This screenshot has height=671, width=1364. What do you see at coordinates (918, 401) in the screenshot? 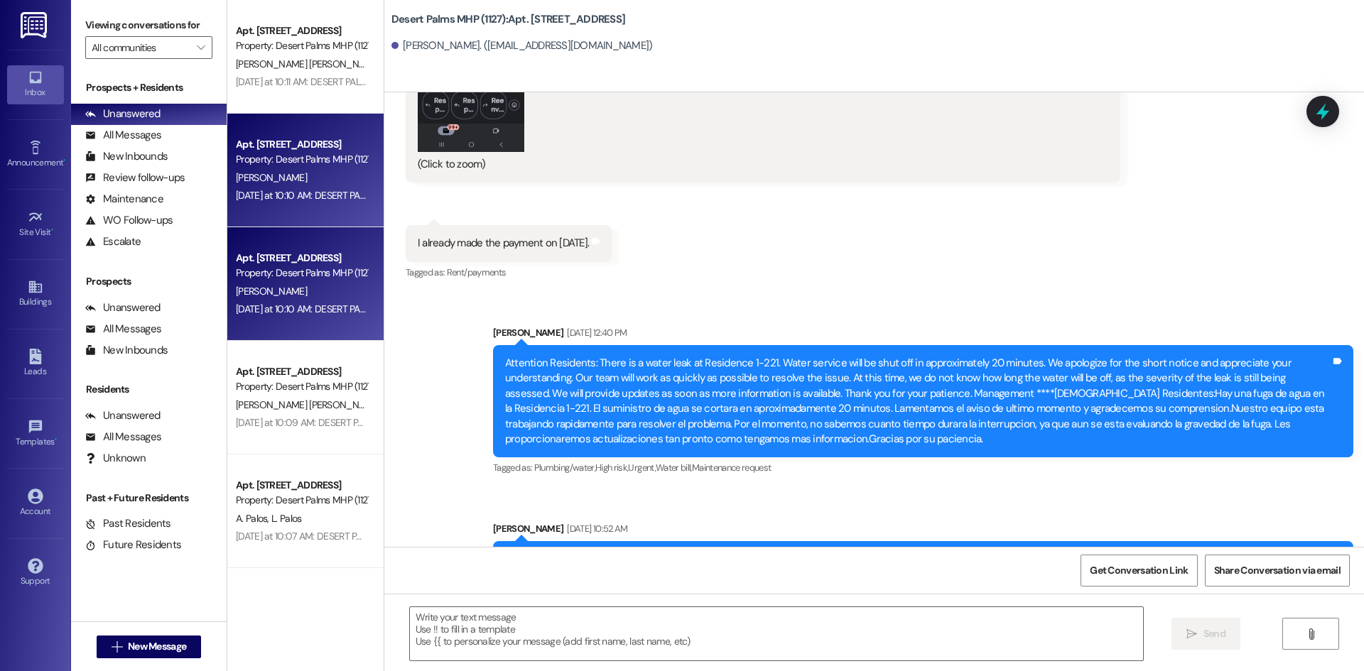
I see `div: Attention Residents: There is a water leak at Residence 1-221. Water service will be shut off in ...` at bounding box center [918, 401].